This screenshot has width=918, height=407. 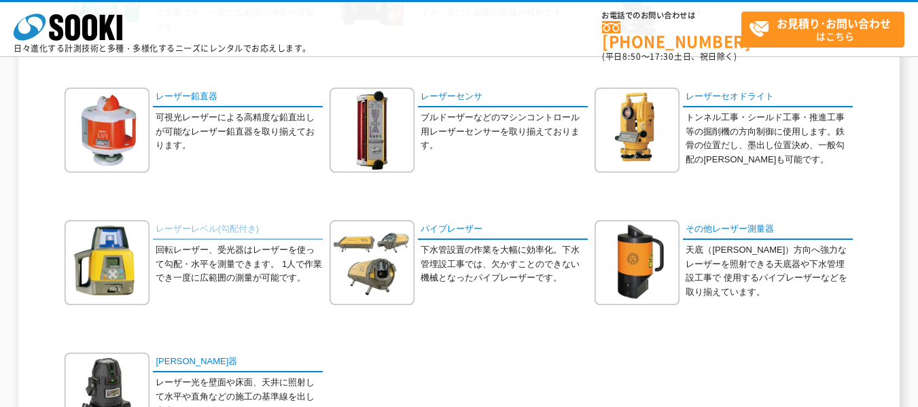 What do you see at coordinates (768, 97) in the screenshot?
I see `a: レーザーセオドライト` at bounding box center [768, 97].